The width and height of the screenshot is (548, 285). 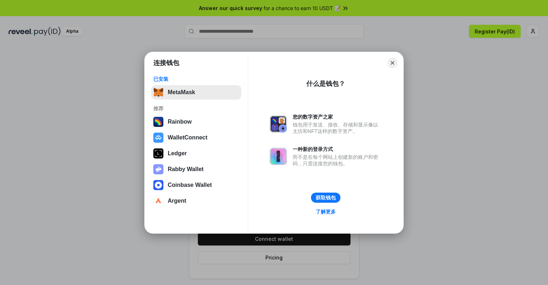 What do you see at coordinates (177, 153) in the screenshot?
I see `div: Ledger` at bounding box center [177, 153].